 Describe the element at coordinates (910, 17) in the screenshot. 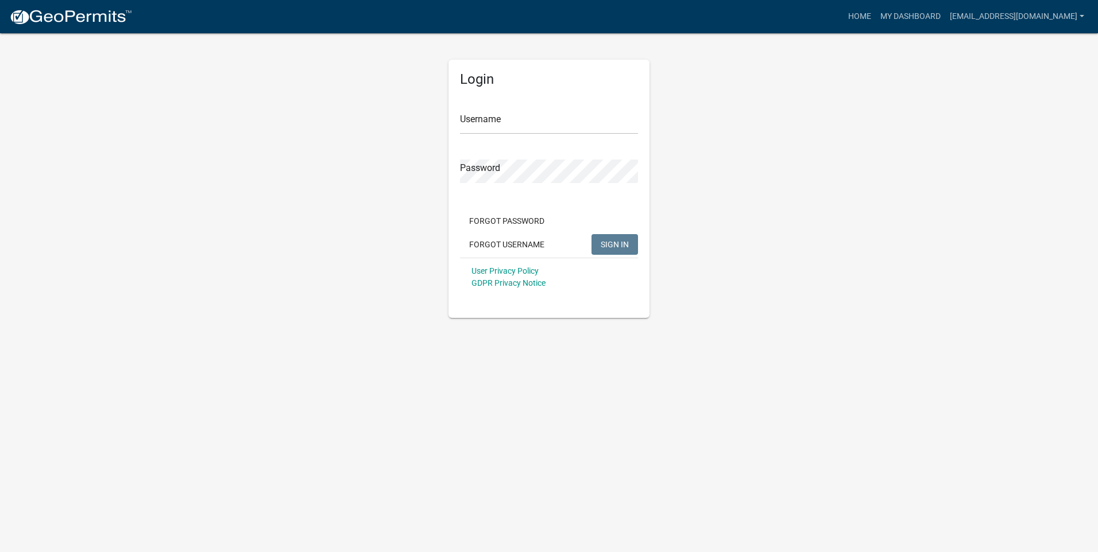

I see `a: My Dashboard` at that location.